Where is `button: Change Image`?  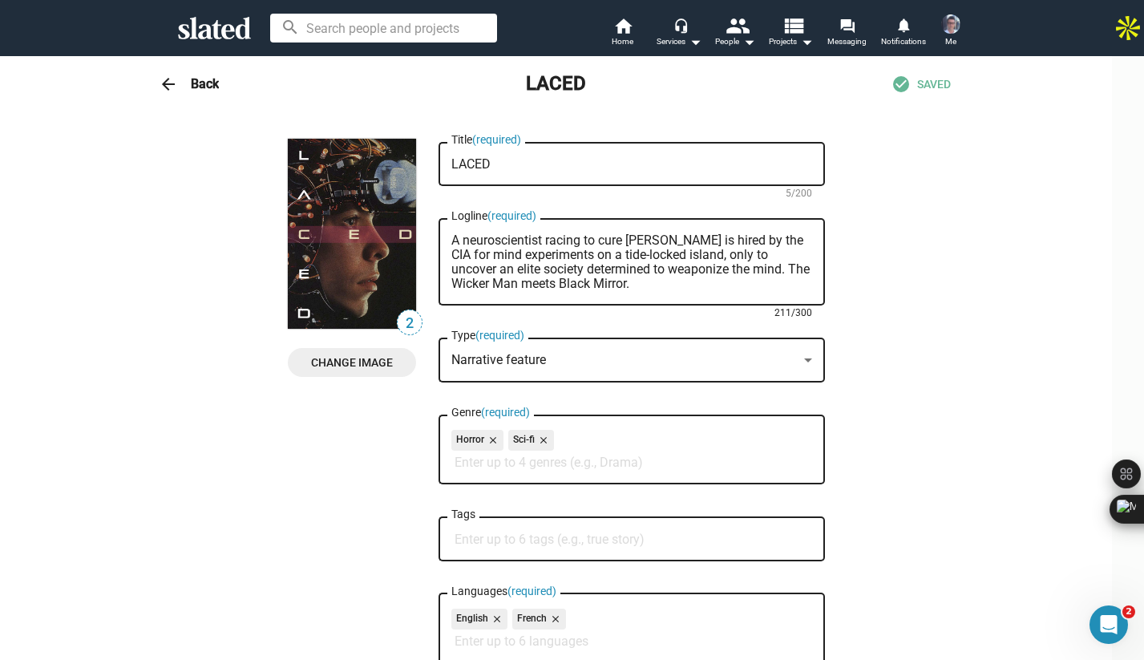 button: Change Image is located at coordinates (352, 362).